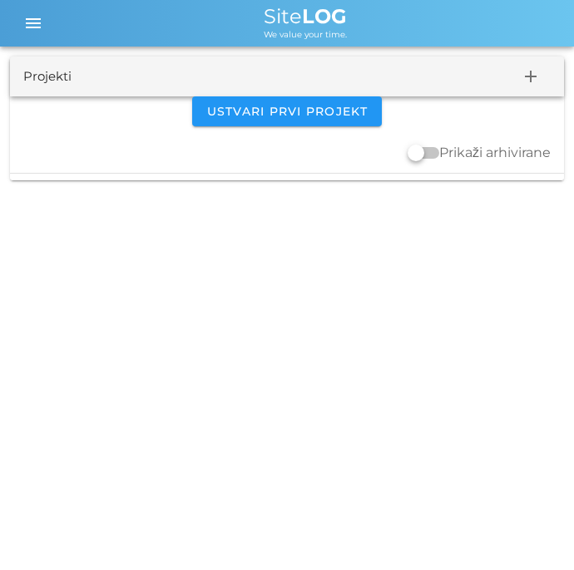 This screenshot has width=574, height=570. What do you see at coordinates (305, 16) in the screenshot?
I see `span: Site` at bounding box center [305, 16].